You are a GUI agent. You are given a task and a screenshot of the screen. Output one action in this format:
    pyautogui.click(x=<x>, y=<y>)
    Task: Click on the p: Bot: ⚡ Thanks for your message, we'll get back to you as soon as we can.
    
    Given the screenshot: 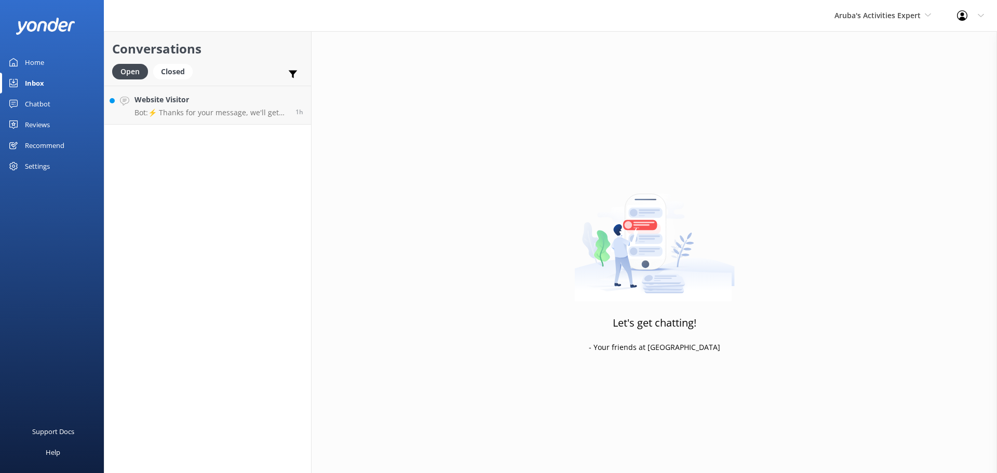 What is the action you would take?
    pyautogui.click(x=211, y=113)
    